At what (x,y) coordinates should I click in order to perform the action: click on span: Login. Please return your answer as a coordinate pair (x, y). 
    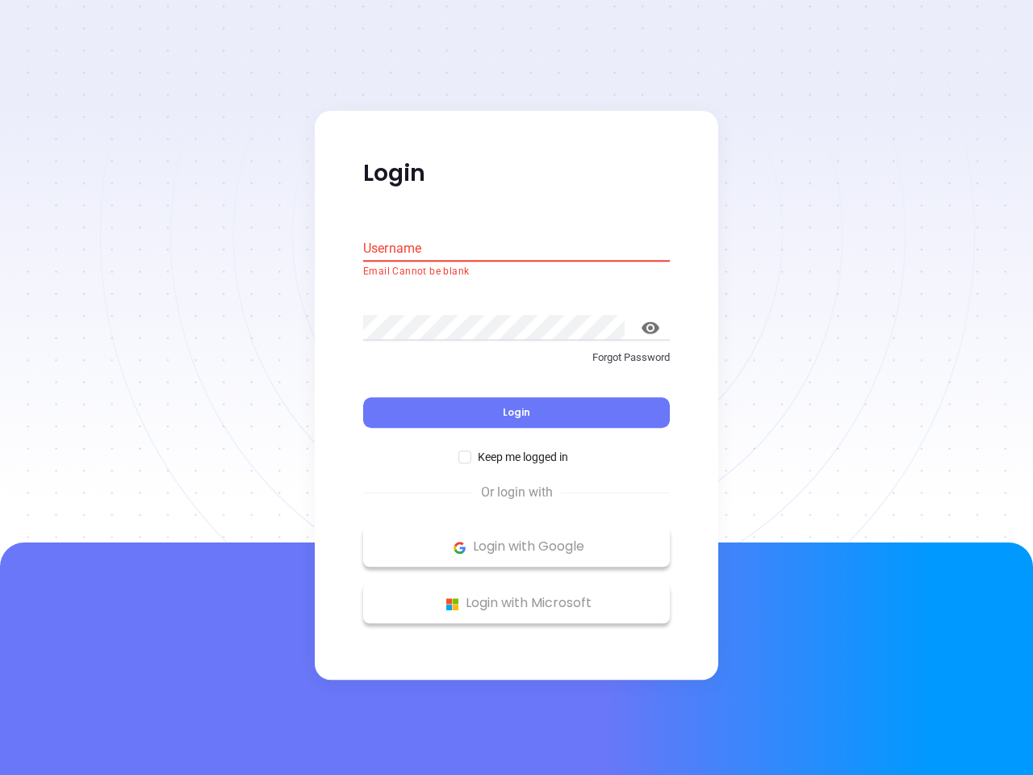
    Looking at the image, I should click on (517, 412).